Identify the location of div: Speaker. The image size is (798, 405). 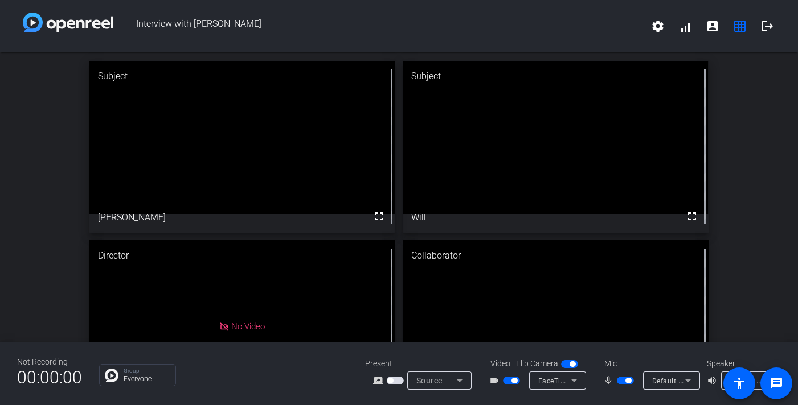
(741, 364).